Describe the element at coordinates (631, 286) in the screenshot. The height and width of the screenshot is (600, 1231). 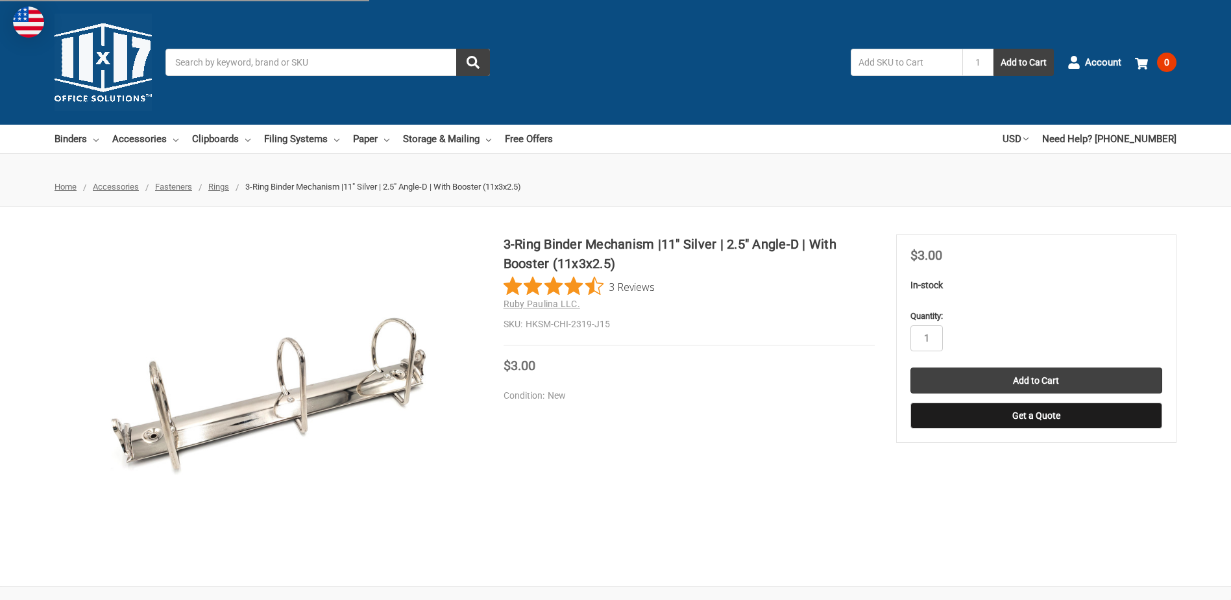
I see `span: 3 Reviews` at that location.